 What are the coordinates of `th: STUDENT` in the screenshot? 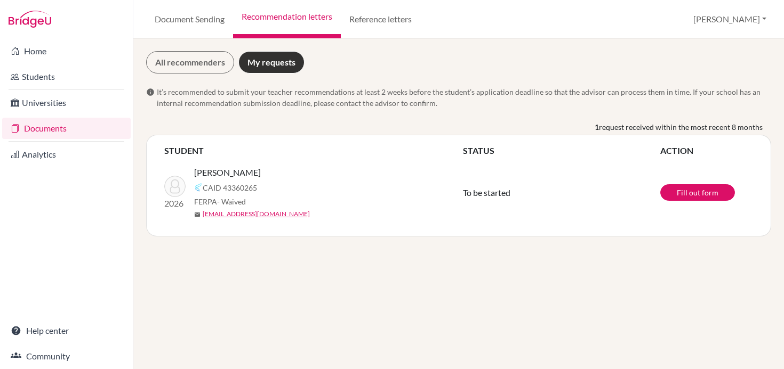 It's located at (313, 151).